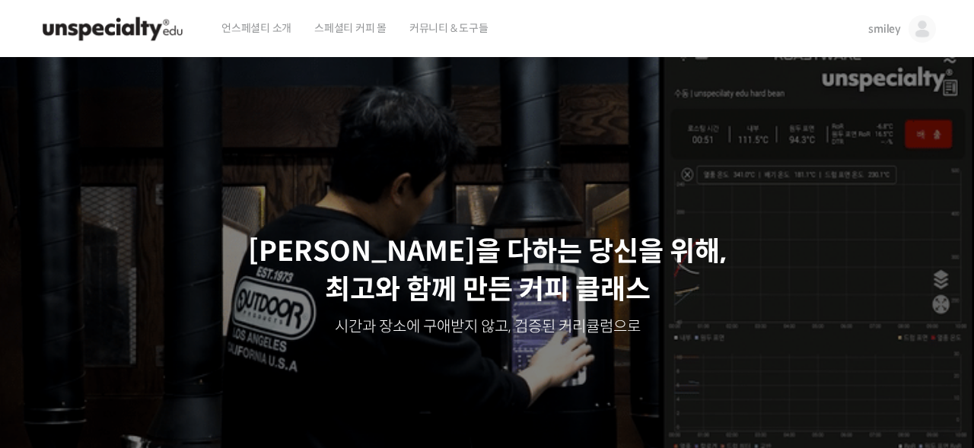  Describe the element at coordinates (487, 327) in the screenshot. I see `p: 시간과 장소에 구애받지 않고, 검증된 커리큘럼으로` at that location.